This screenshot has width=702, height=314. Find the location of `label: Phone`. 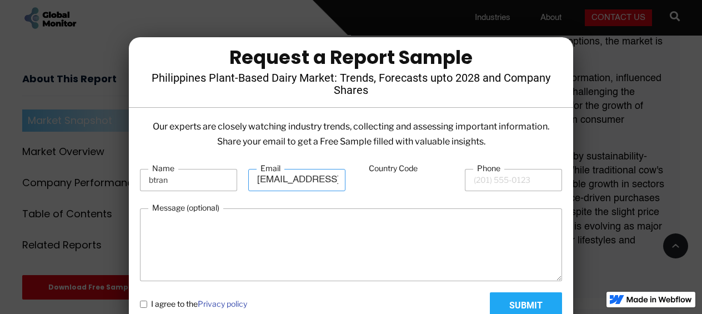

label: Phone is located at coordinates (489, 168).